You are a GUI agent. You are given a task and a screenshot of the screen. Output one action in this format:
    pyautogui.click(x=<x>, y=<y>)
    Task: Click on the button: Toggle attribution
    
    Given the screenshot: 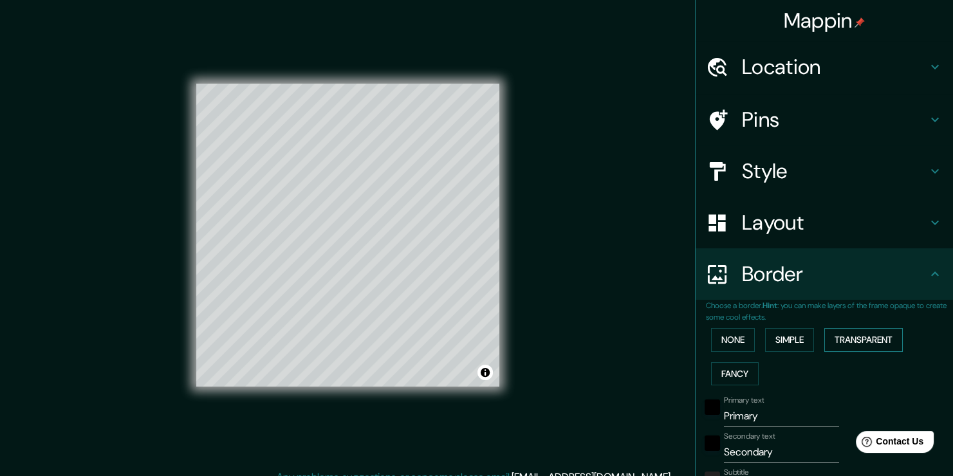 What is the action you would take?
    pyautogui.click(x=485, y=373)
    